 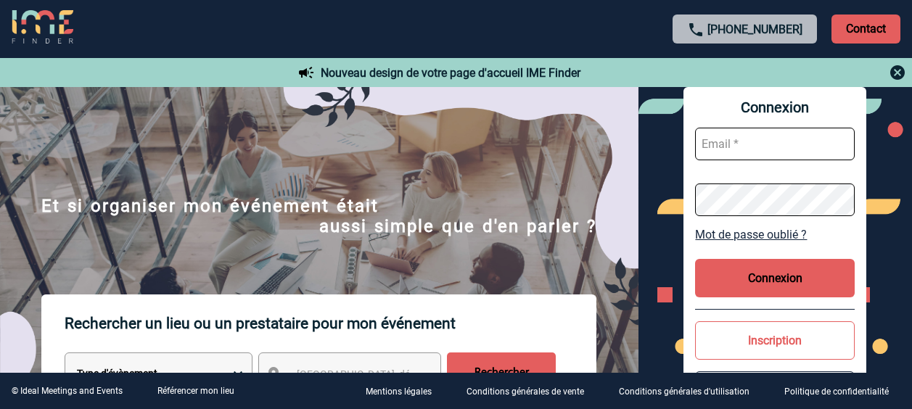 I want to click on p: Conditions générales d'utilisation, so click(x=684, y=392).